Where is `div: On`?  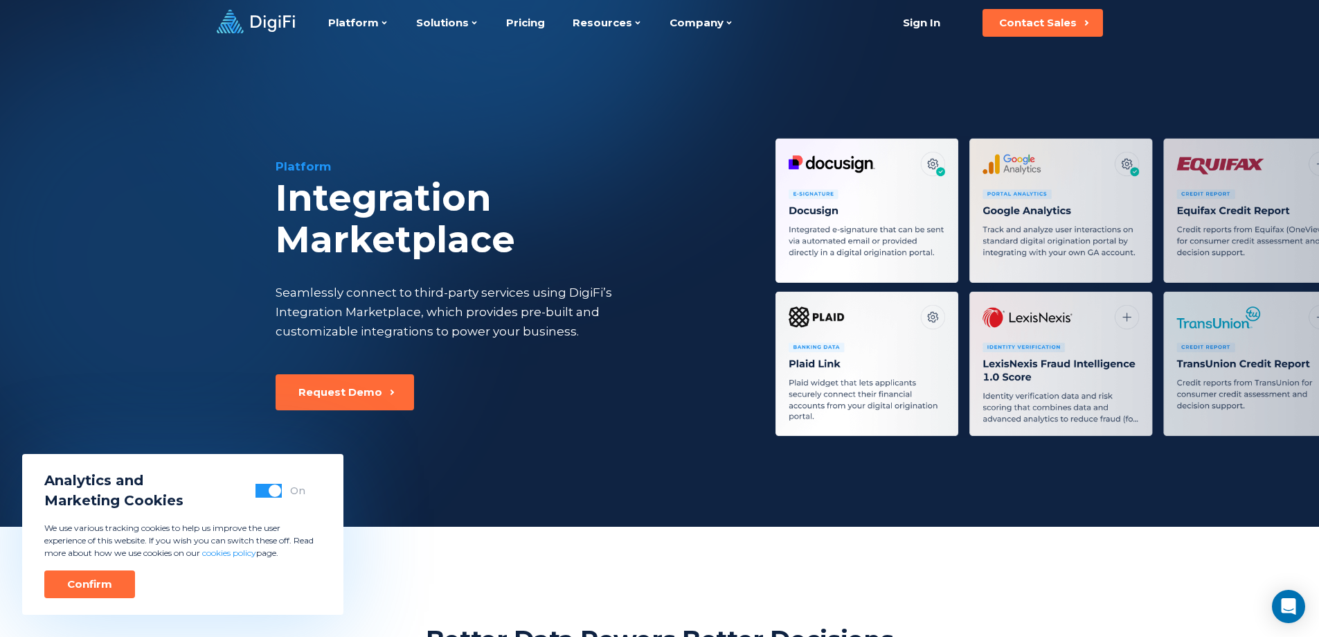
div: On is located at coordinates (298, 490).